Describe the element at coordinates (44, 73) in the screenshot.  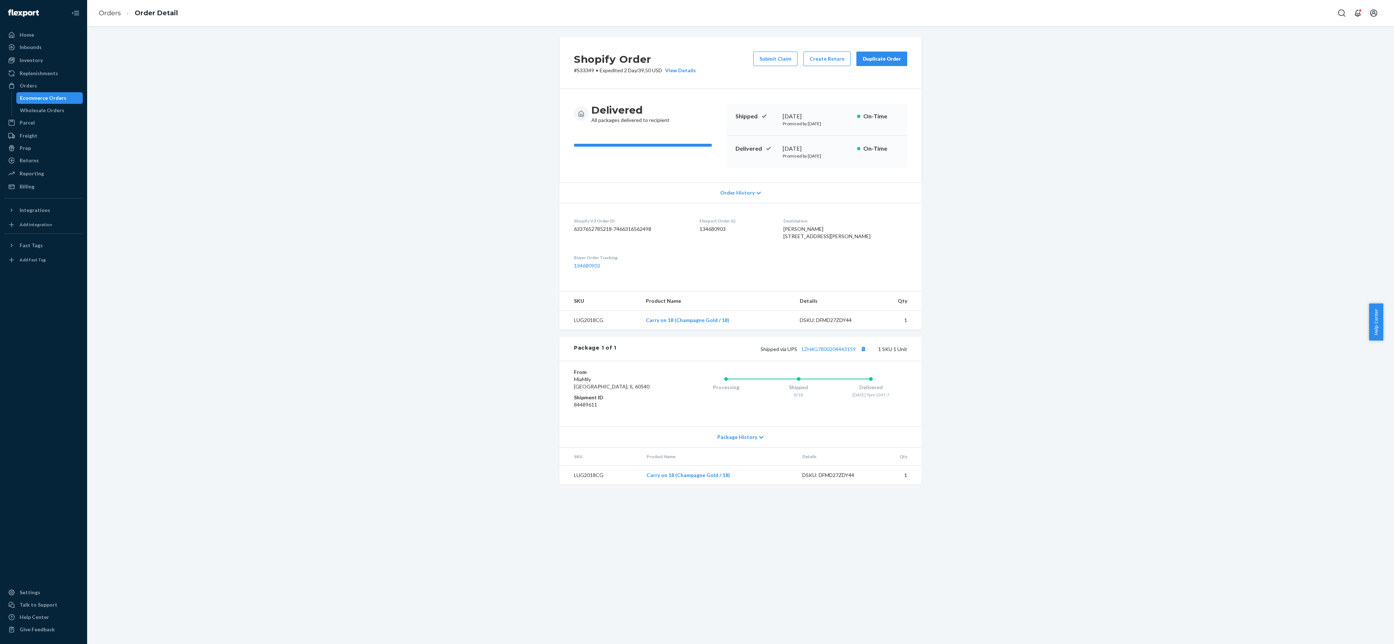
I see `a: Replenishments` at that location.